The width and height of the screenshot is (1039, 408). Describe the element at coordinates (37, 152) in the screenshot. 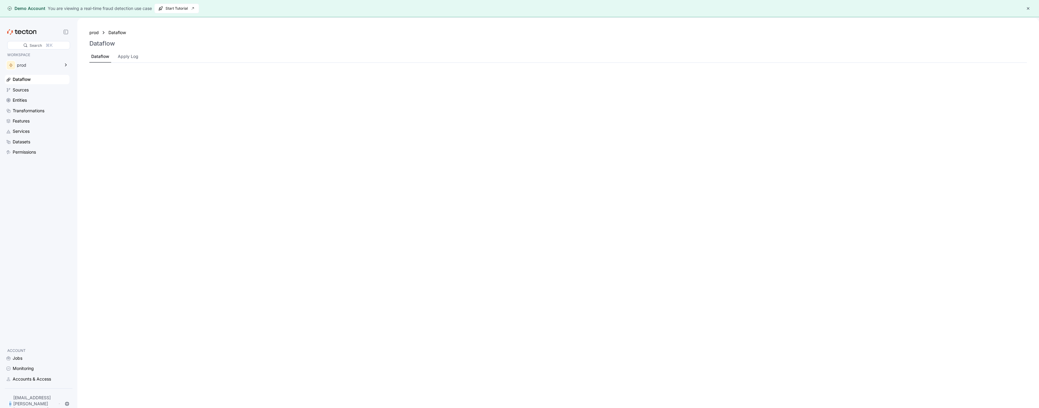

I see `a: Permissions` at that location.